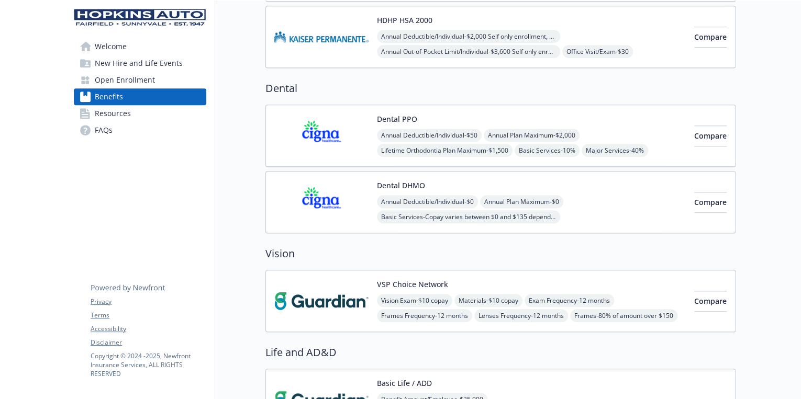  Describe the element at coordinates (424, 316) in the screenshot. I see `span: Frames Frequency - 12 months` at that location.